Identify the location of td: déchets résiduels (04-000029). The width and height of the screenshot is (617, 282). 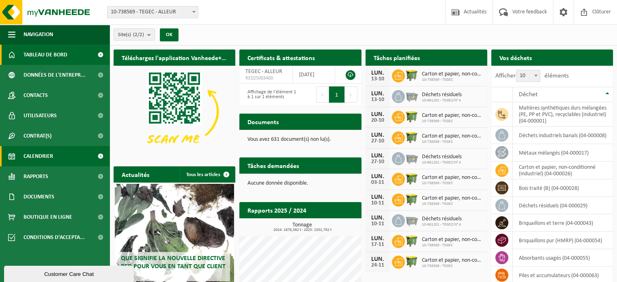
(563, 205).